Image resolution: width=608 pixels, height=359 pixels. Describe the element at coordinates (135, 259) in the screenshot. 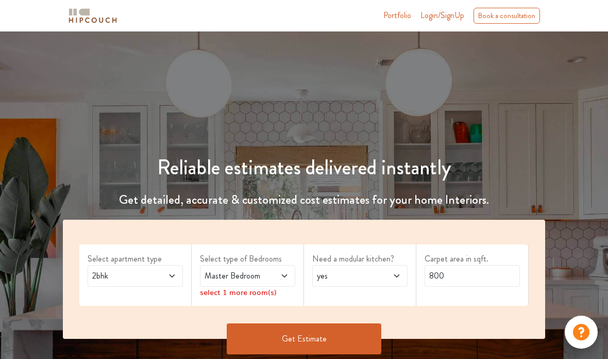

I see `label: Select apartment type` at that location.